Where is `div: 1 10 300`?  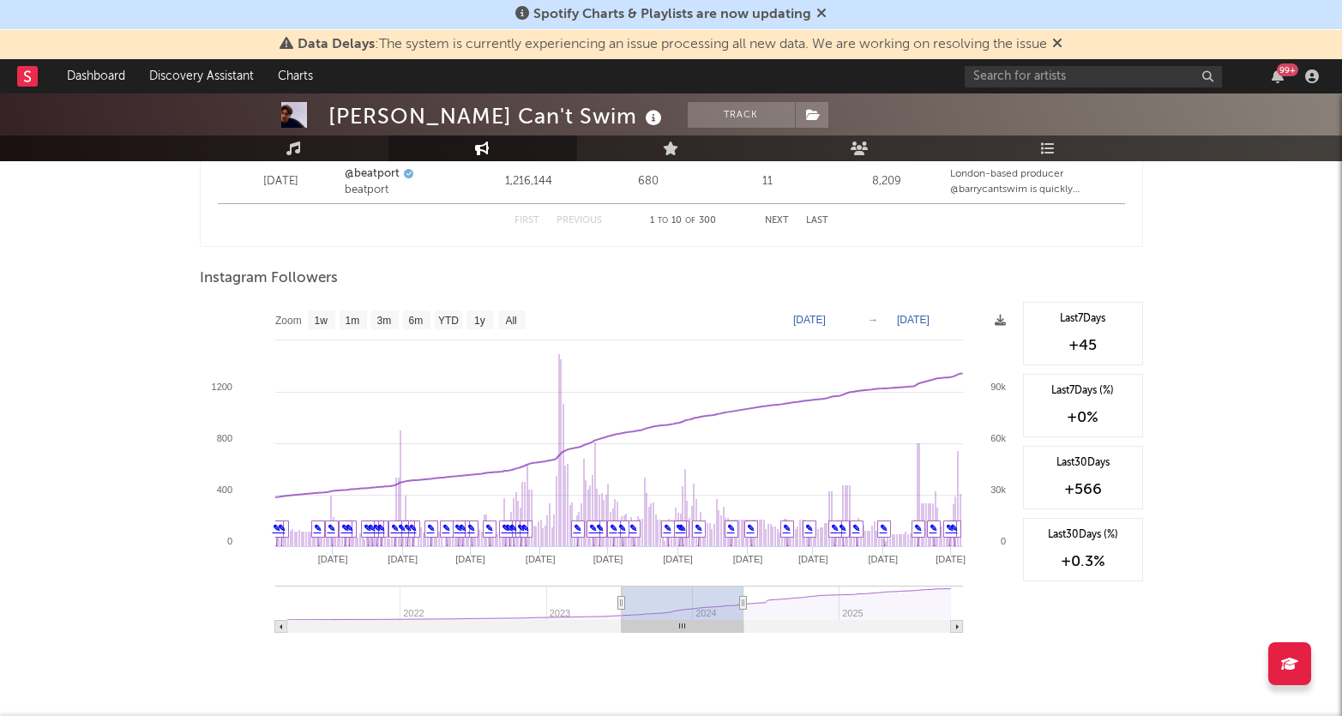
div: 1 10 300 is located at coordinates (683, 221).